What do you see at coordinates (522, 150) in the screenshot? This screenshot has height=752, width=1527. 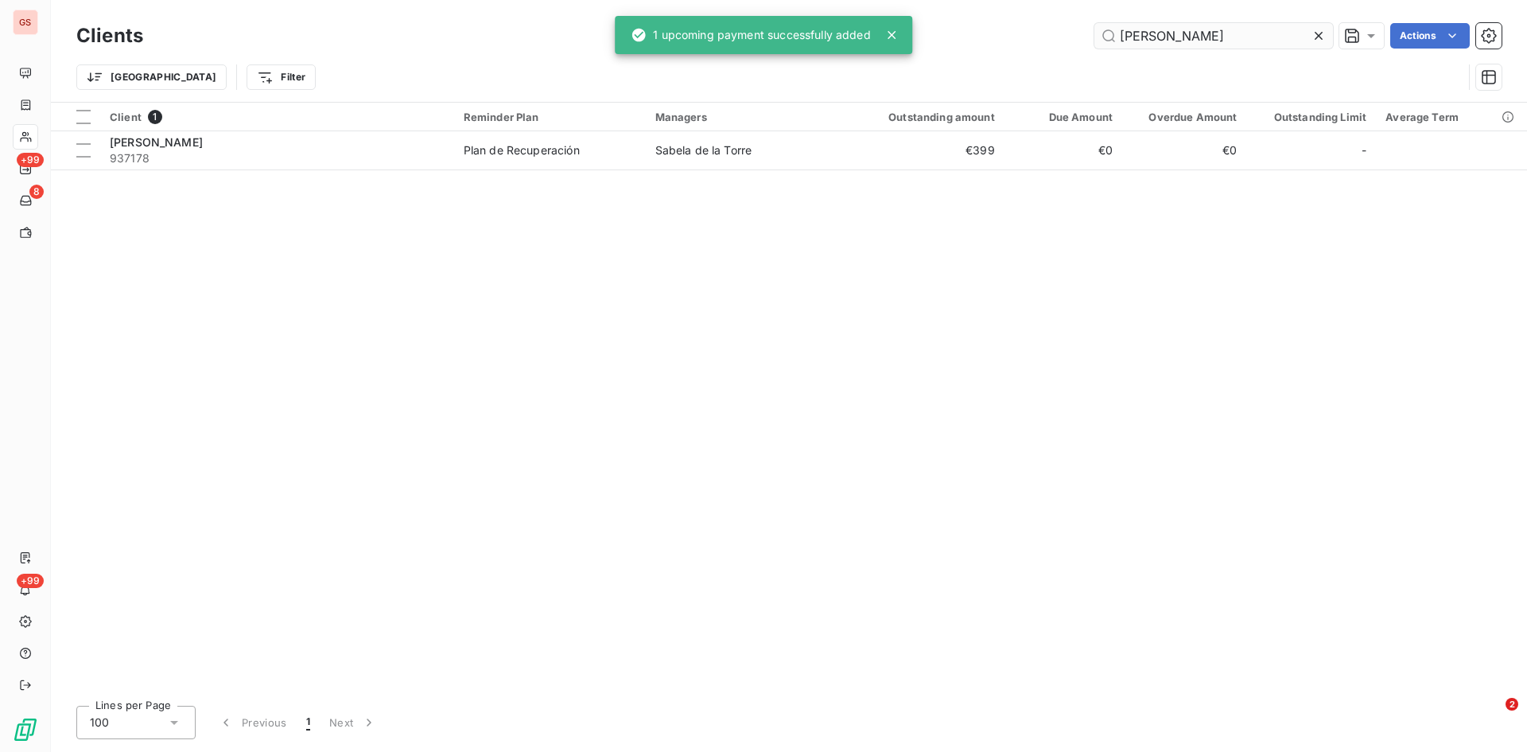 I see `div: Plan de Recuperación` at bounding box center [522, 150].